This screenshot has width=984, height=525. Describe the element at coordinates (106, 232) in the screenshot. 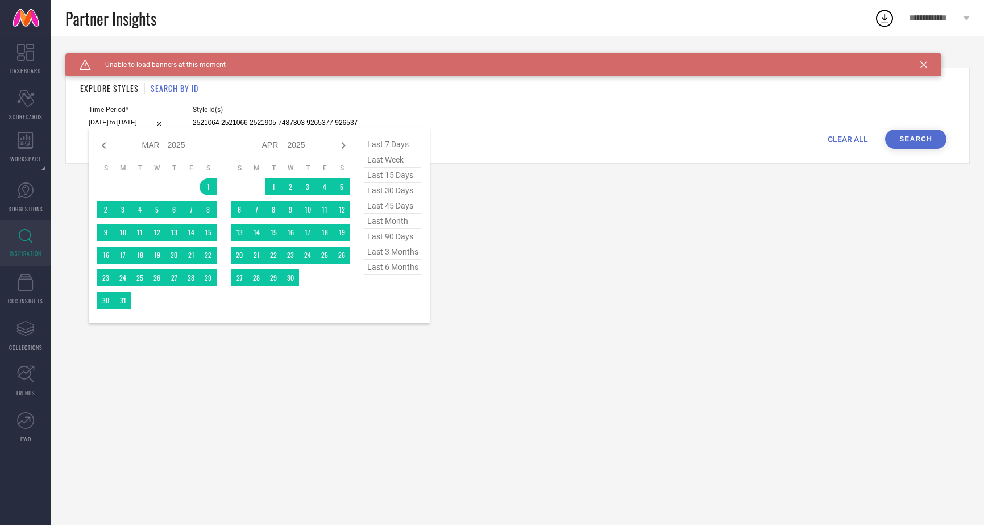

I see `td: Sun Mar 09 2025` at that location.